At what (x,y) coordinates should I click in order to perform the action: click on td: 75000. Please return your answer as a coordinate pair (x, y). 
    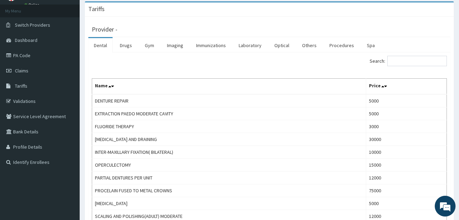
    Looking at the image, I should click on (406, 190).